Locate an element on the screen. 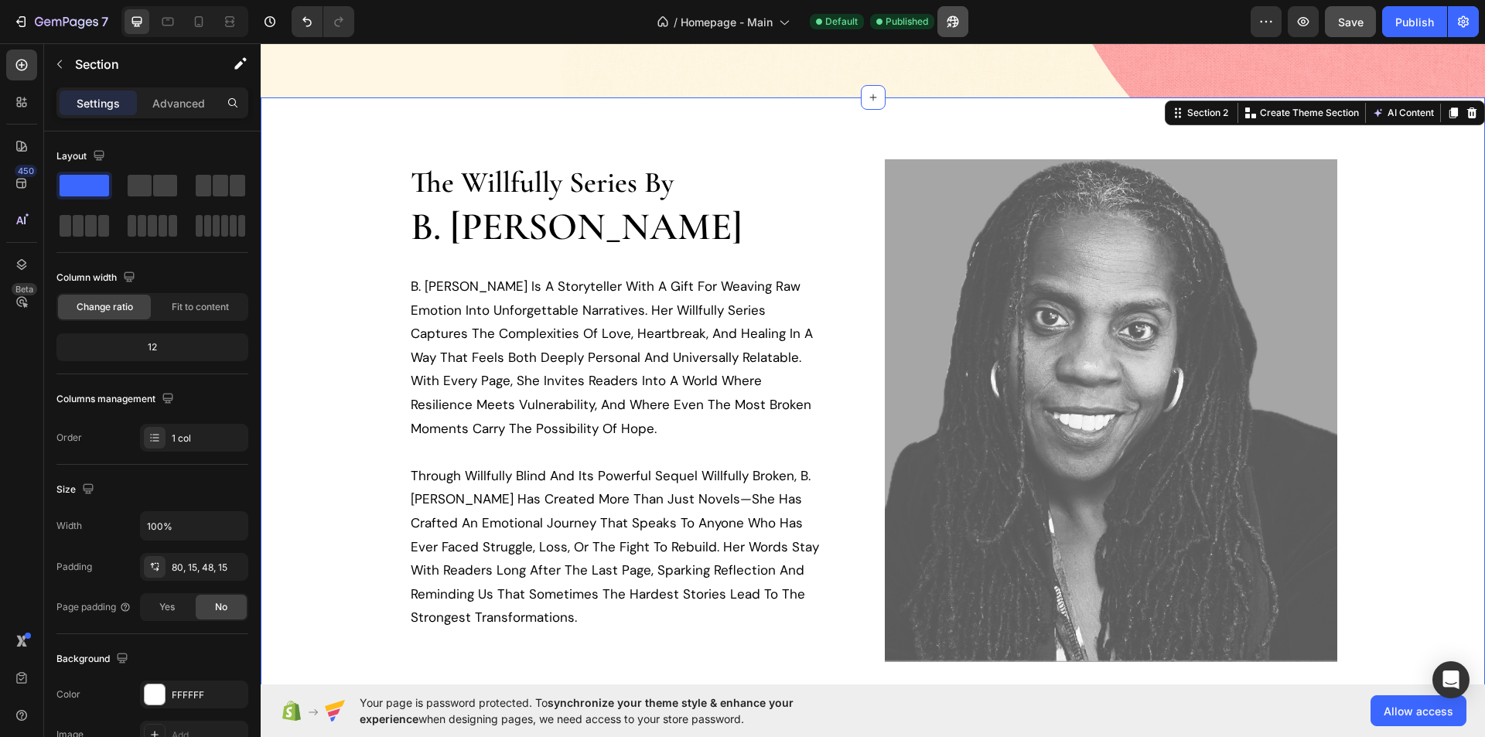  button: 7 is located at coordinates (60, 22).